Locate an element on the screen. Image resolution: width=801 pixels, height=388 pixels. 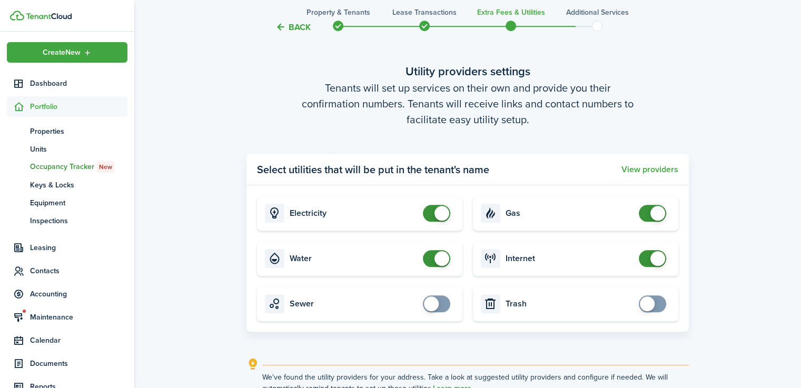
card-title: Internet is located at coordinates (569, 259).